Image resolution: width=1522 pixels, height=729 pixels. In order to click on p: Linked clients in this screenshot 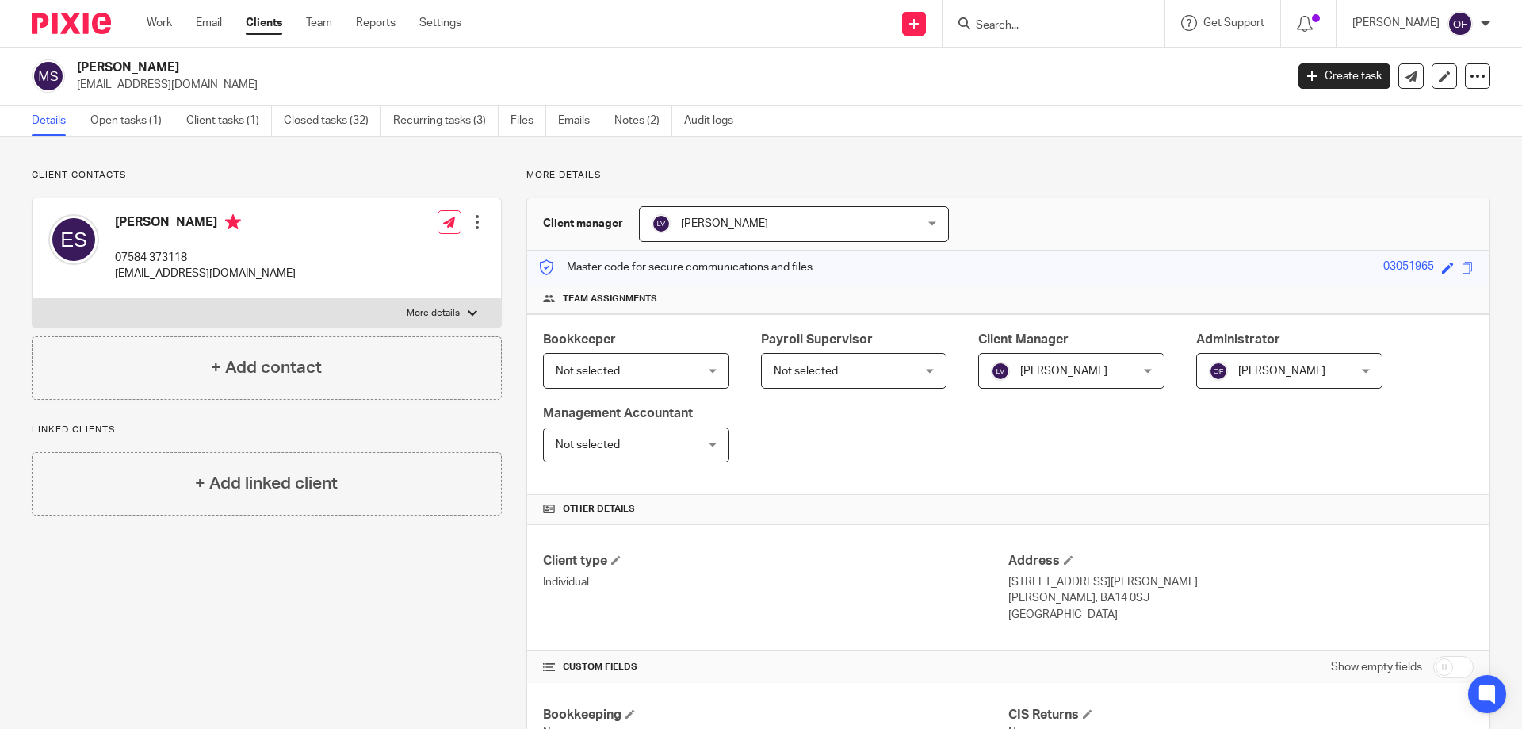, I will do `click(266, 430)`.